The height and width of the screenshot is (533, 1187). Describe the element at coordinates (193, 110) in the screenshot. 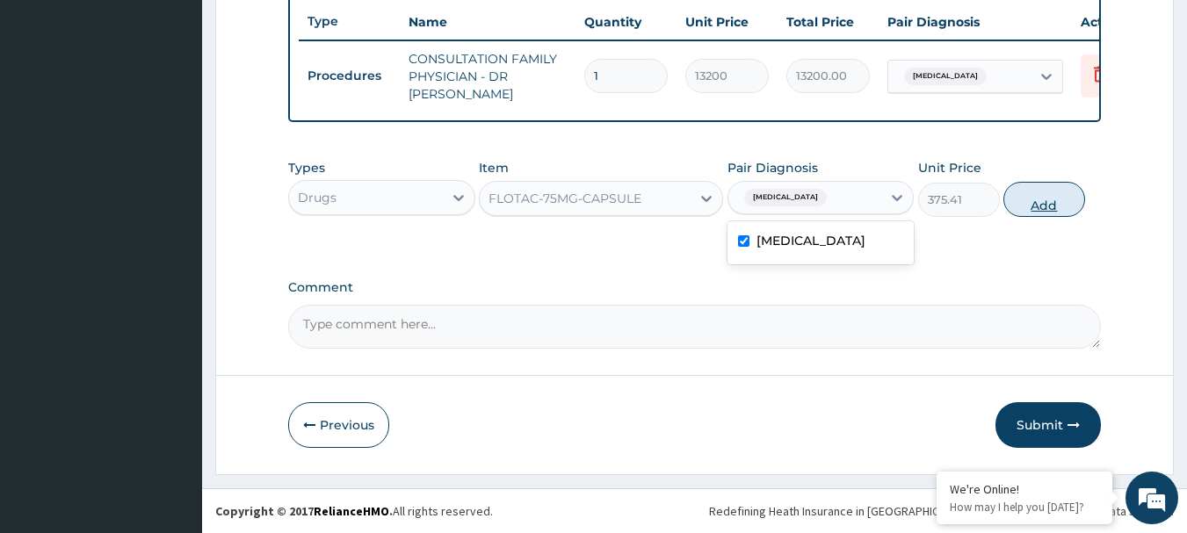

I see `div: Chat with us now` at that location.